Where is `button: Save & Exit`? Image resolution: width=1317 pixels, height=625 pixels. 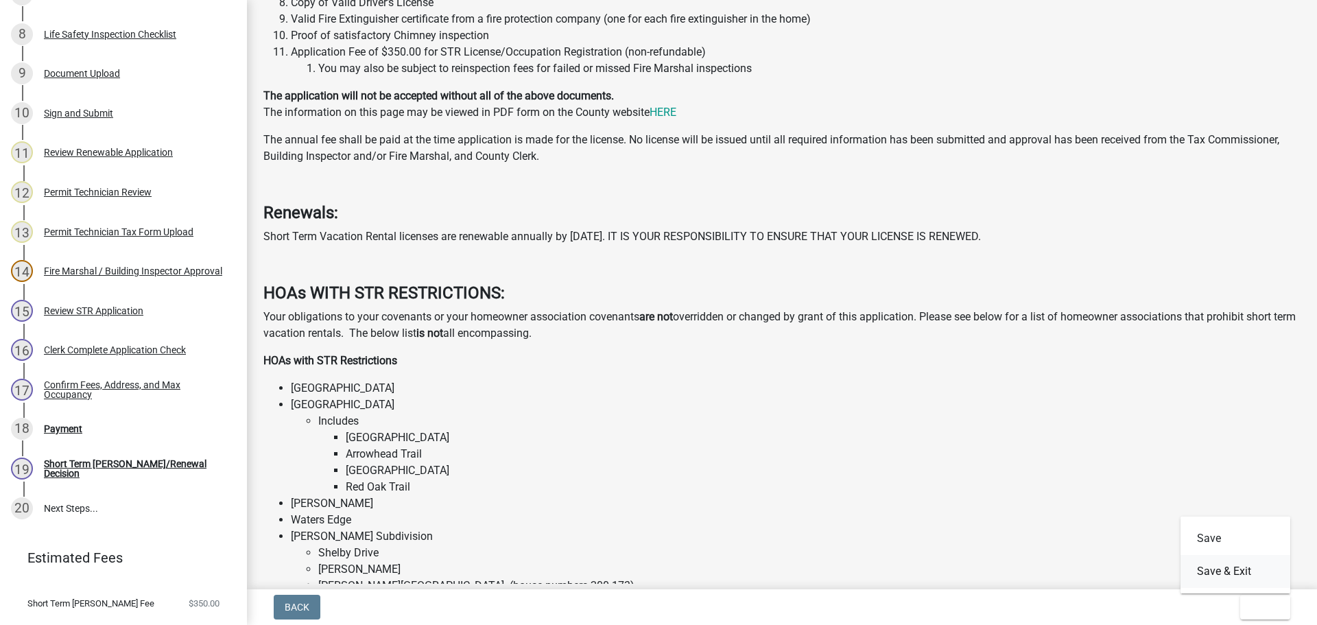
button: Save & Exit is located at coordinates (1235, 571).